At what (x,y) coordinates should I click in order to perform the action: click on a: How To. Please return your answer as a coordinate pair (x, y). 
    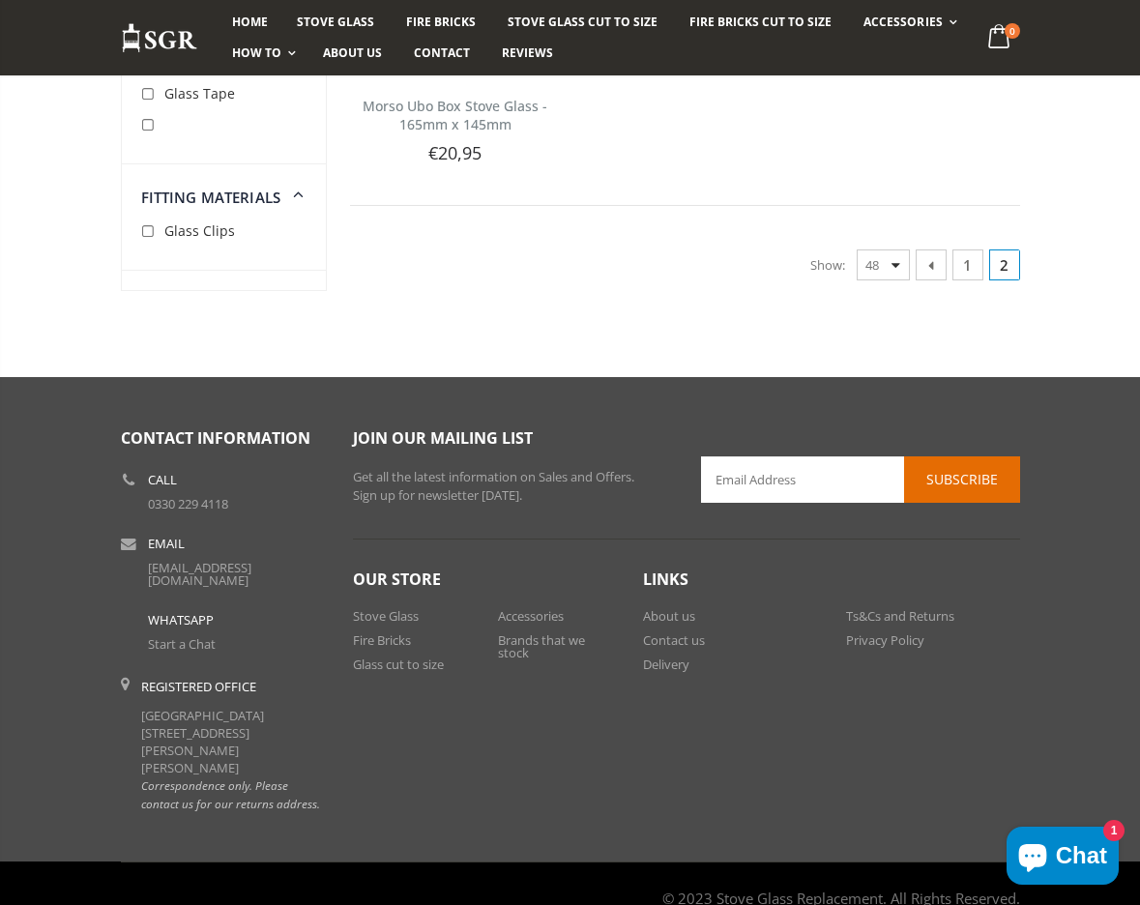
    Looking at the image, I should click on (261, 53).